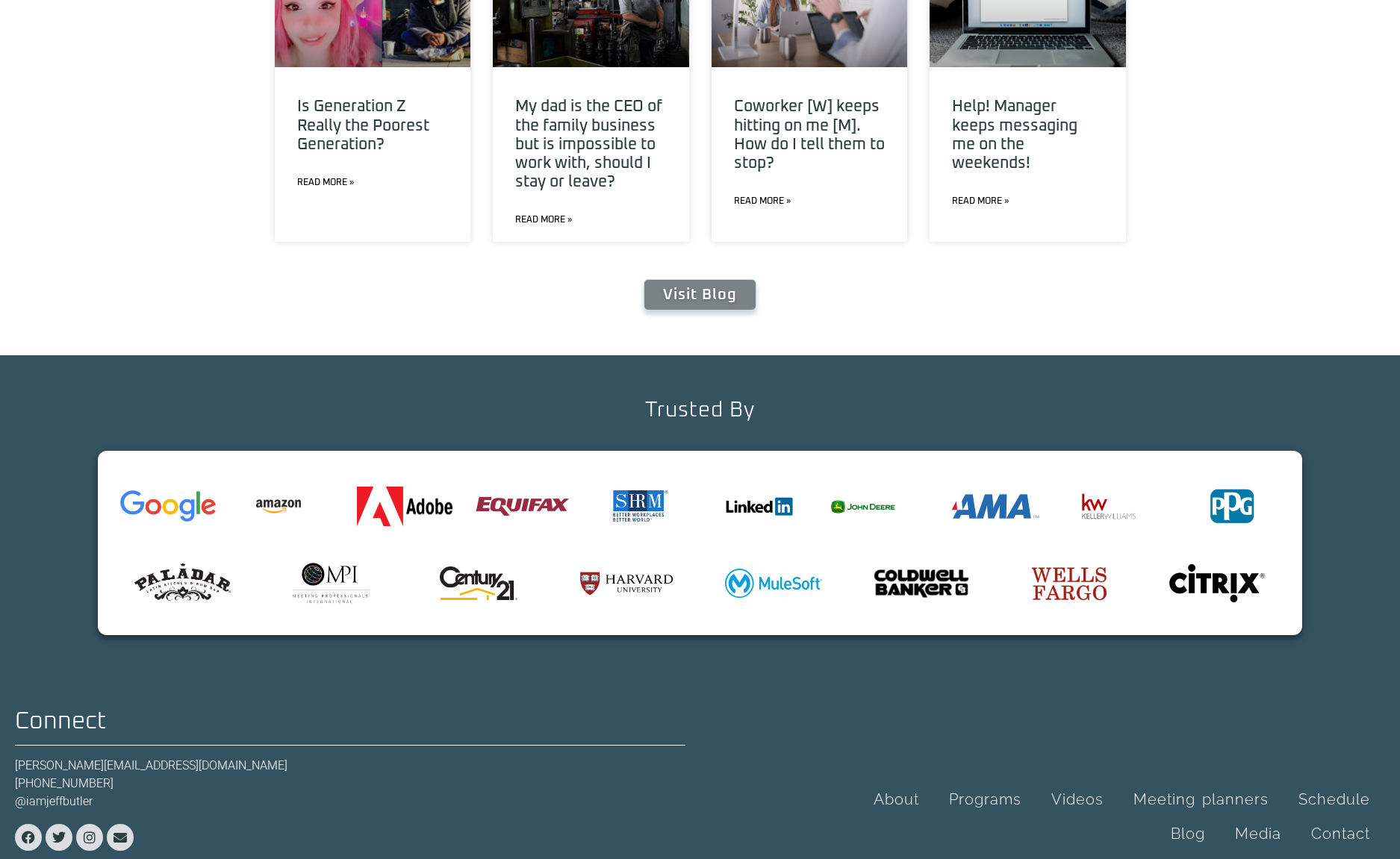 The image size is (1400, 859). I want to click on a: About, so click(897, 799).